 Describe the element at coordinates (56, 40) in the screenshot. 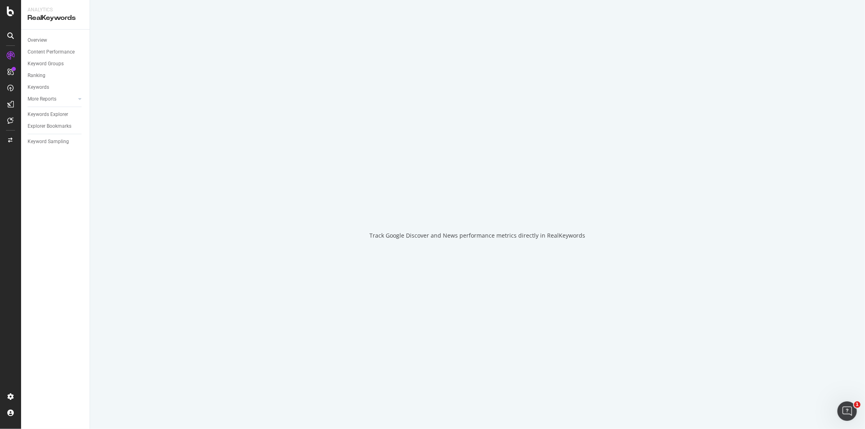

I see `a: Overview` at that location.